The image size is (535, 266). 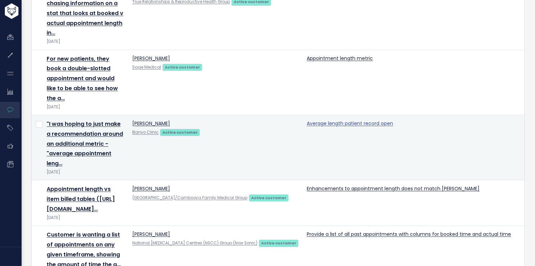 I want to click on a: Banyo Clinic, so click(x=145, y=132).